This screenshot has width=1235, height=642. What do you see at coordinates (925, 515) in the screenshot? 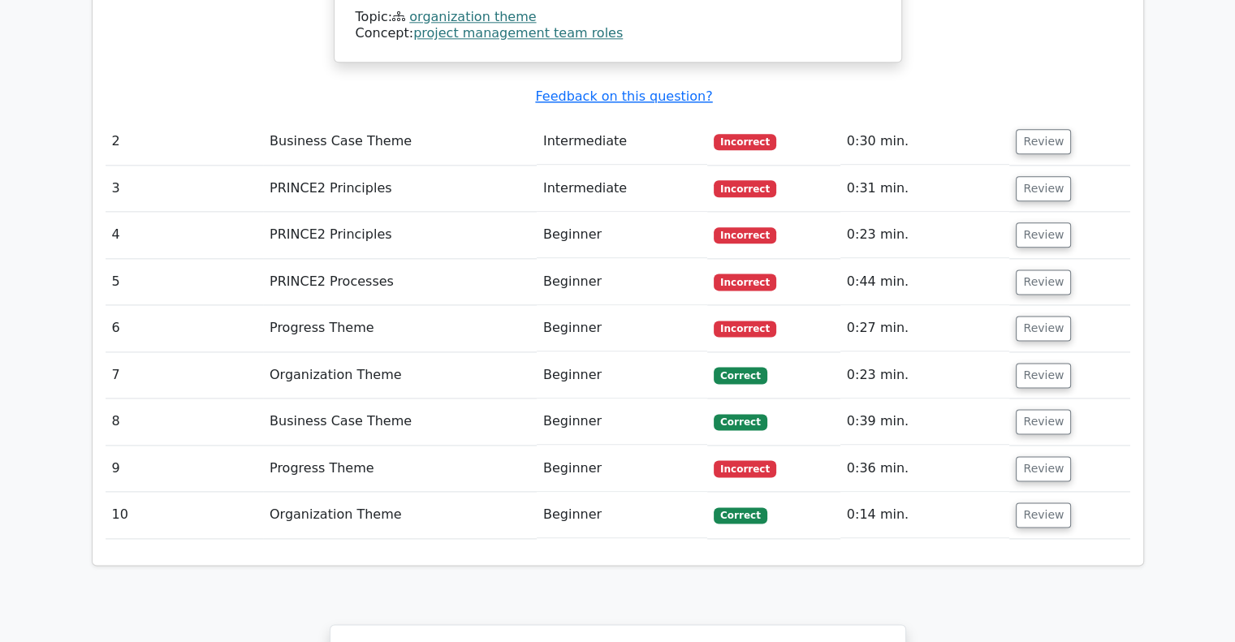
I see `td: 0:14 min.` at bounding box center [925, 515].